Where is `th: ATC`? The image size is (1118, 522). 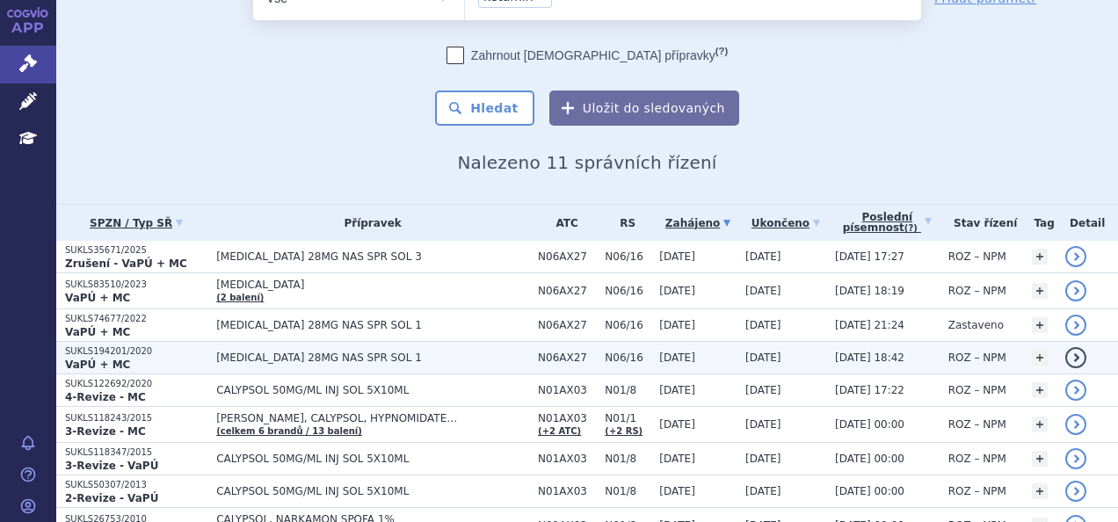 th: ATC is located at coordinates (563, 222).